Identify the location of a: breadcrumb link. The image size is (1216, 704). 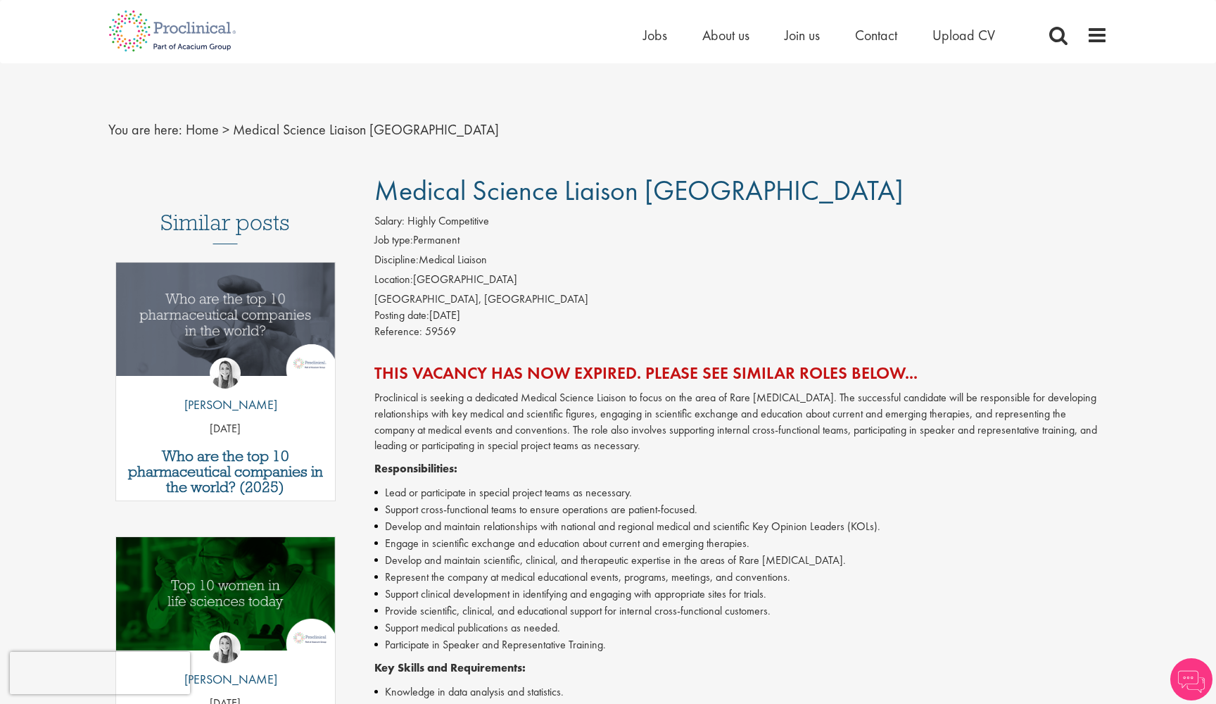
(202, 129).